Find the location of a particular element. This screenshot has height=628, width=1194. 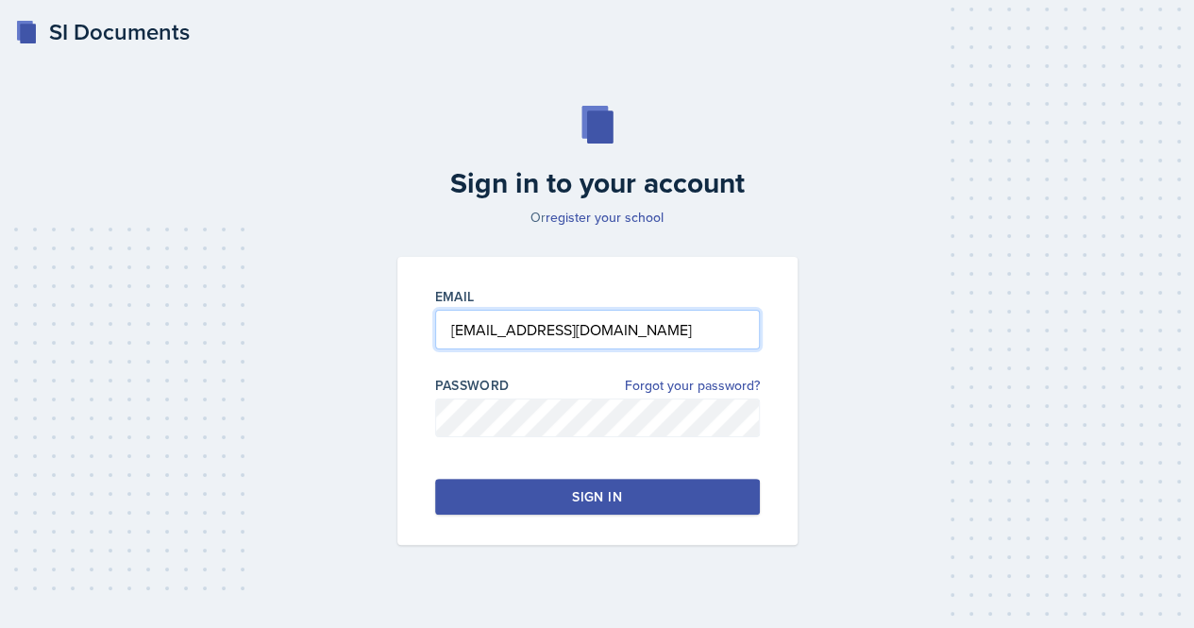

a: register your school is located at coordinates (604, 217).